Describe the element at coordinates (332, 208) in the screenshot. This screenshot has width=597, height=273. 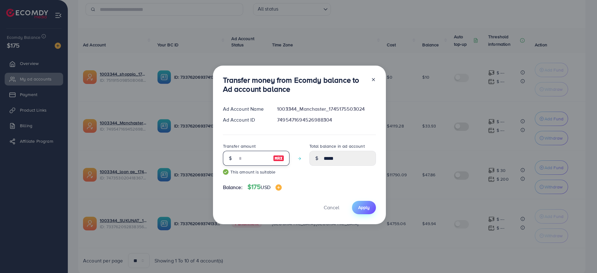
I see `span: Cancel` at that location.